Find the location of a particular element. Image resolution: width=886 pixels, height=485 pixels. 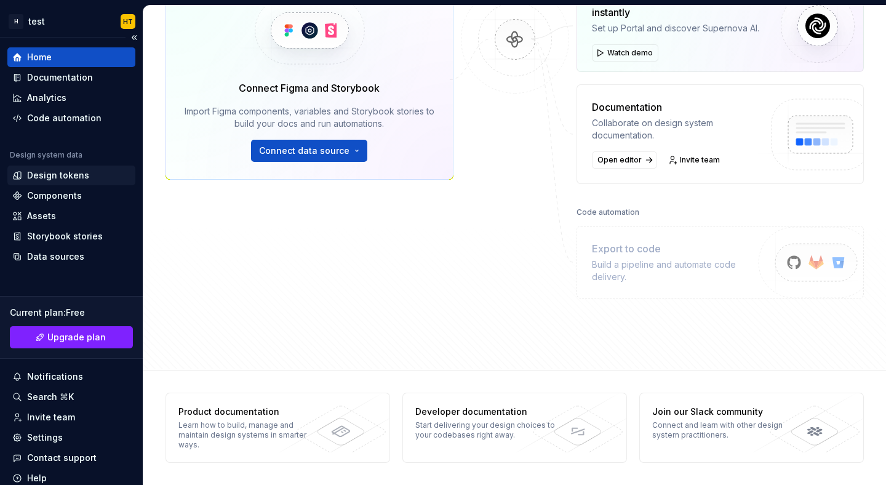

a: Data sources is located at coordinates (71, 257).